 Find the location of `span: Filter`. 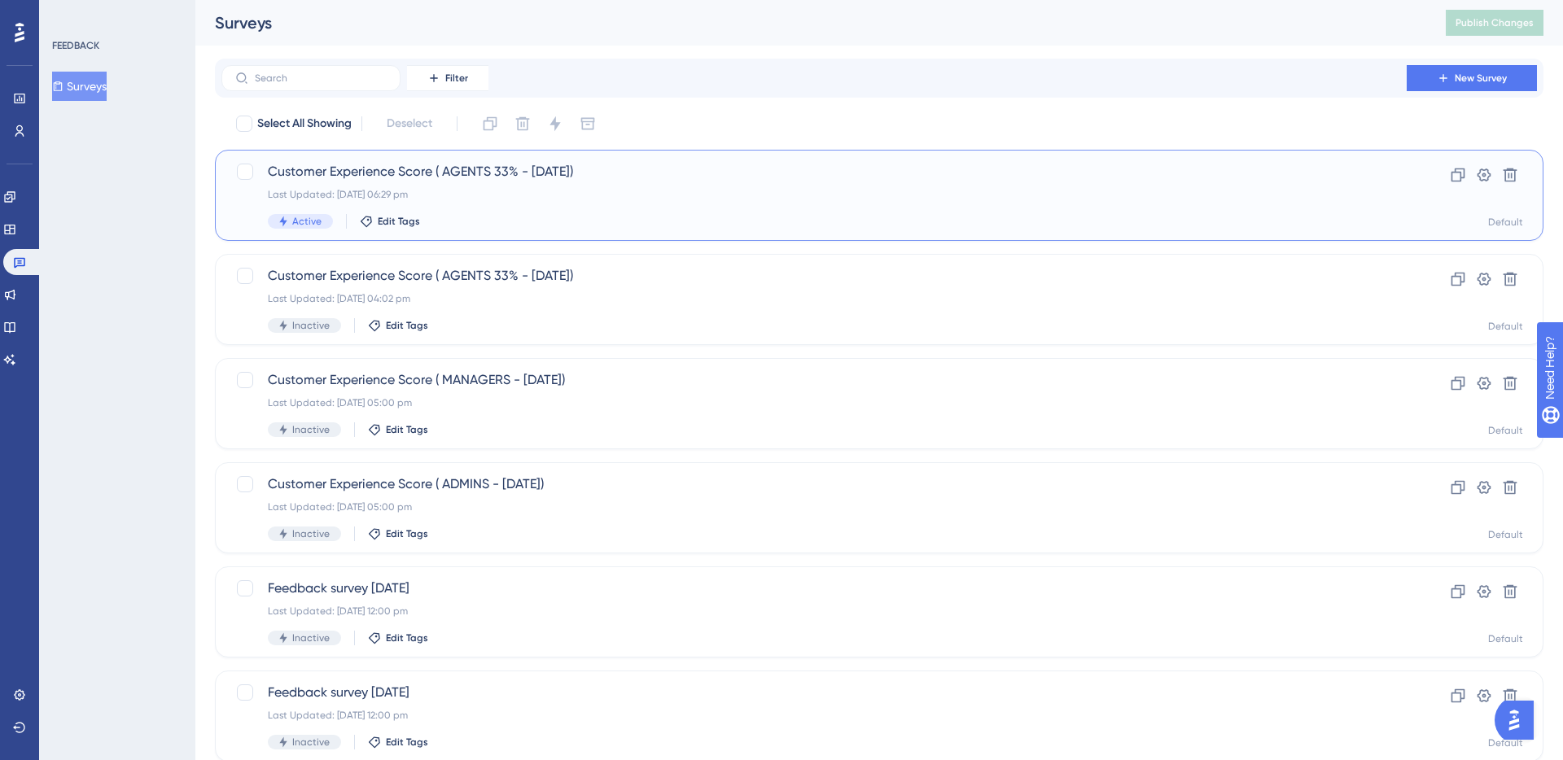

span: Filter is located at coordinates (457, 78).